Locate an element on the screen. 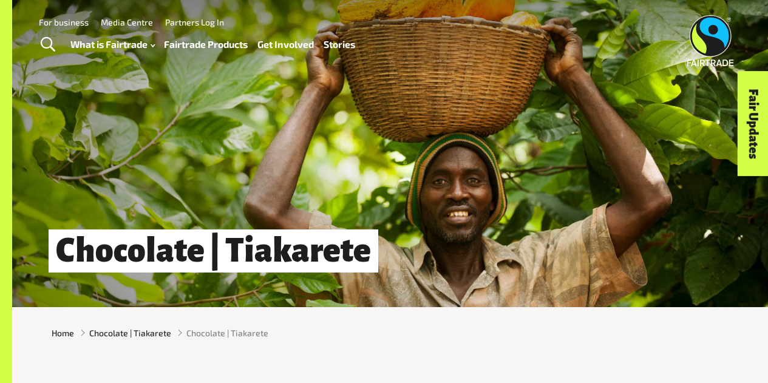  a: Home is located at coordinates (63, 333).